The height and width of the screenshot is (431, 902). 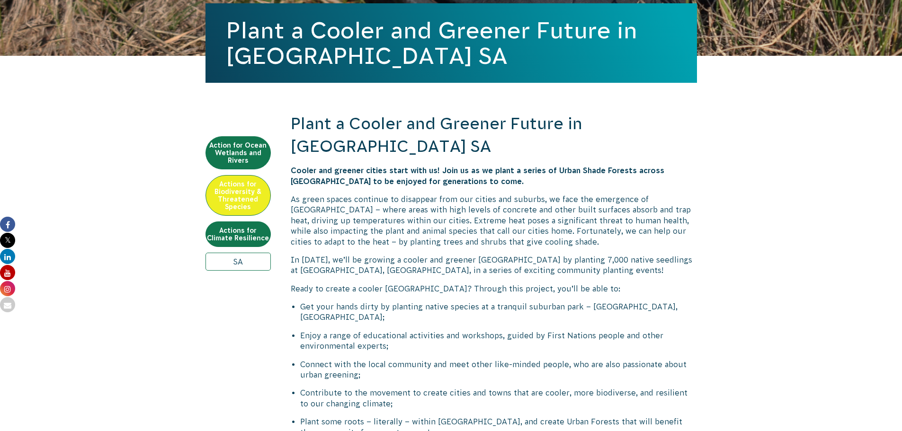 What do you see at coordinates (477, 176) in the screenshot?
I see `span: Cooler and greener cities start with us! Join us as we plant a series of Urban Shade Forests acro...` at bounding box center [477, 176].